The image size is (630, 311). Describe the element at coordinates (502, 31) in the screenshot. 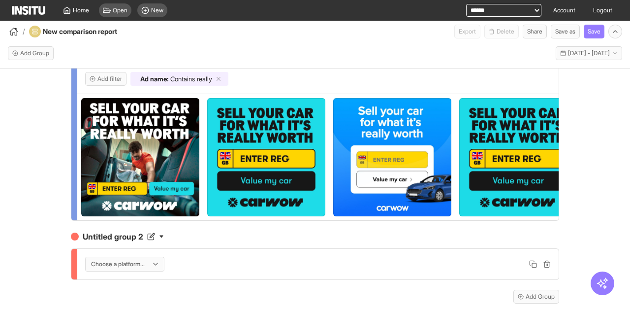

I see `span: You cannot delete a preset report.` at that location.